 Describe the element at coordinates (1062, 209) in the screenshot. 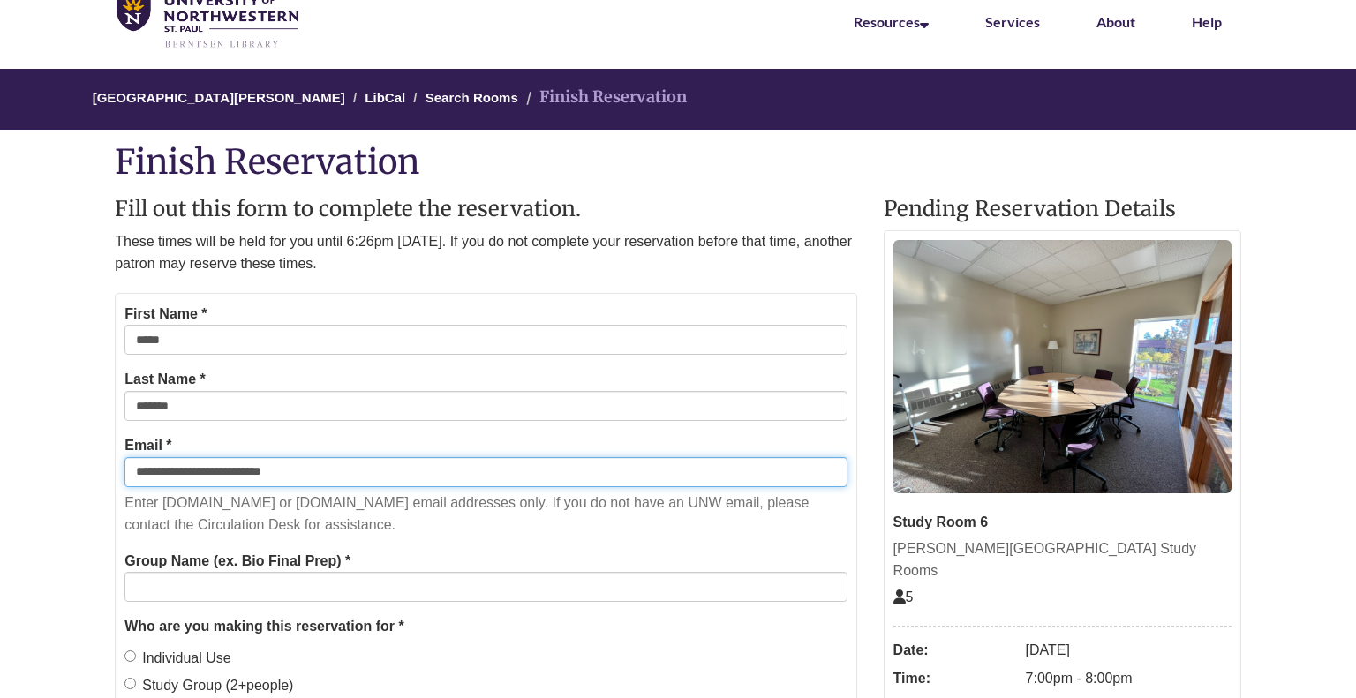

I see `h2: Pending Reservation Details` at that location.